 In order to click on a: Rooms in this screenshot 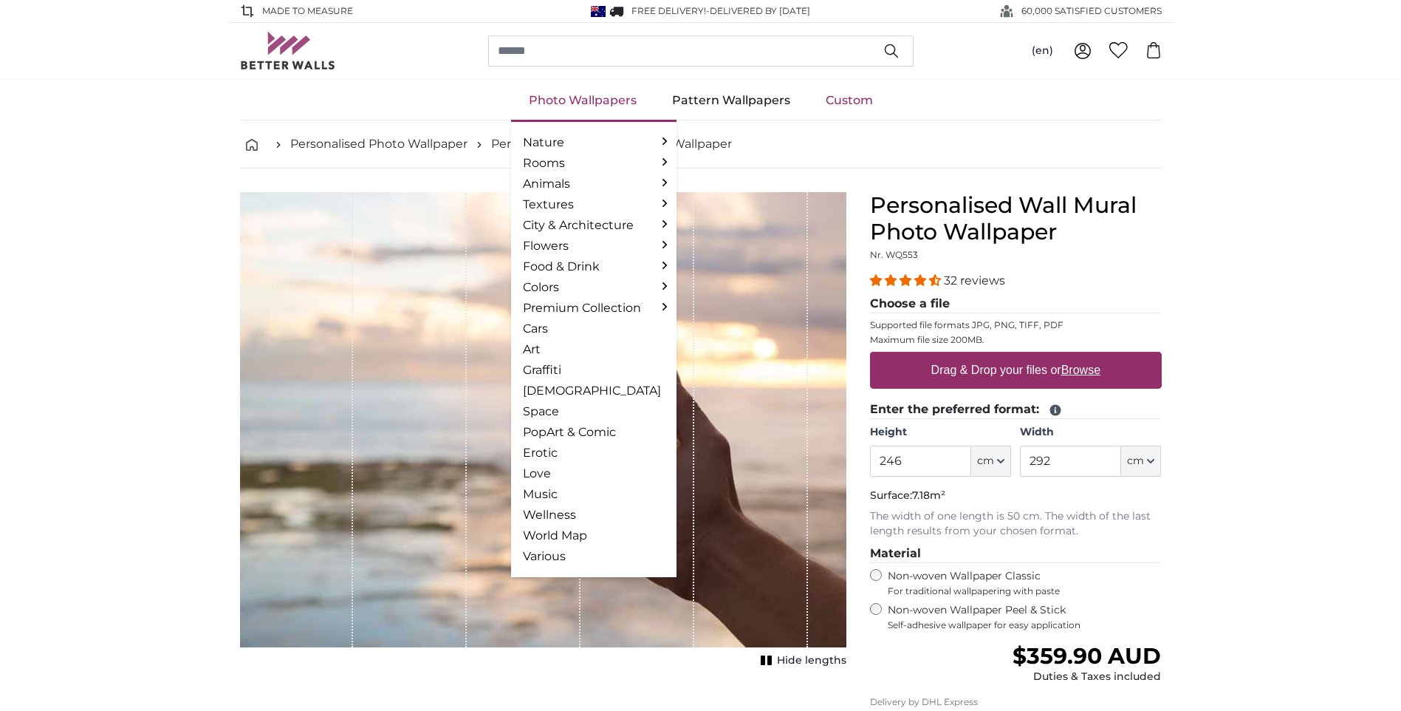, I will do `click(594, 163)`.